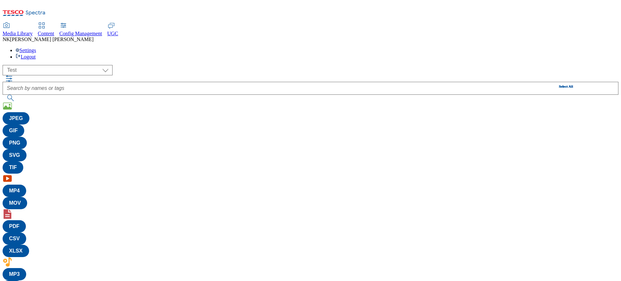  Describe the element at coordinates (6, 39) in the screenshot. I see `span: NK` at that location.